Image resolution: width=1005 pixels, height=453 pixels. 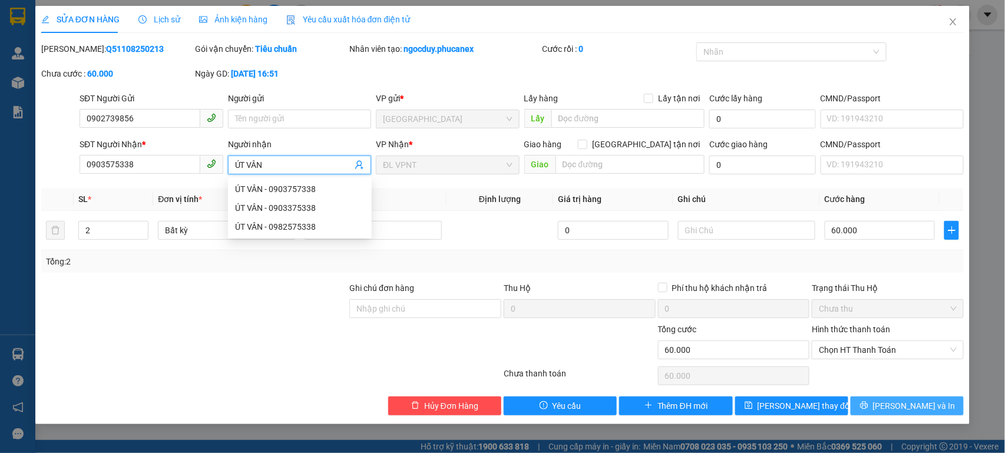 I want to click on th: Ghi chú, so click(x=747, y=199).